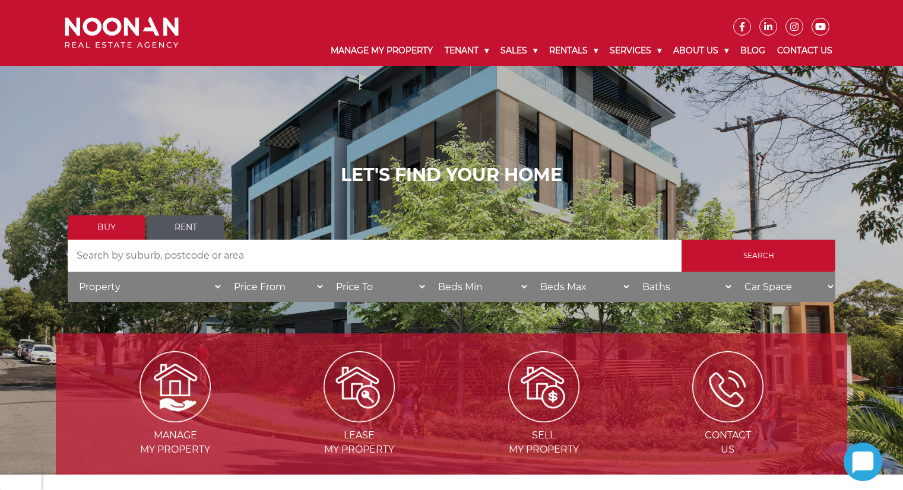 The image size is (903, 490). Describe the element at coordinates (359, 418) in the screenshot. I see `a: Leasemy Property` at that location.